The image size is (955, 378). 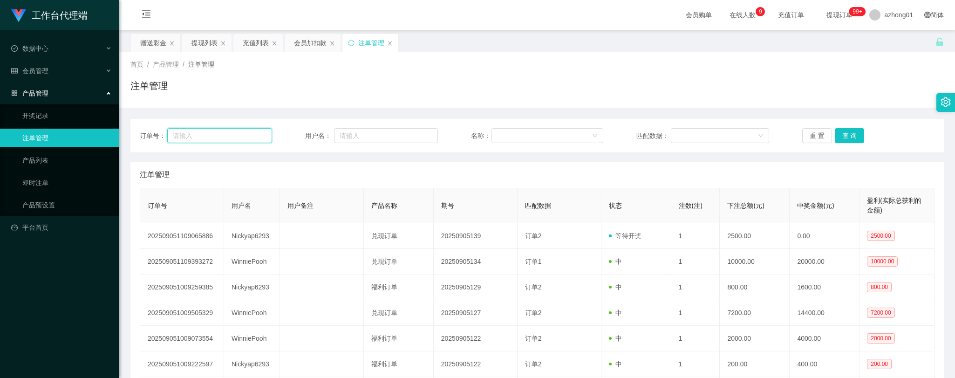 What do you see at coordinates (755, 236) in the screenshot?
I see `td: 2500.00` at bounding box center [755, 236].